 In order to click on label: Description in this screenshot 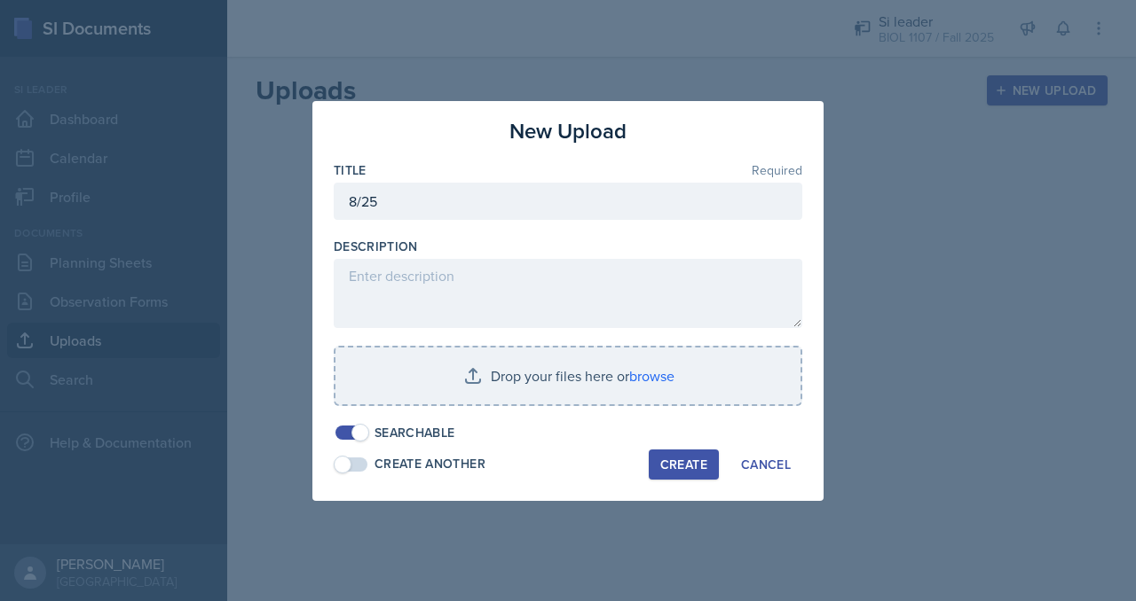, I will do `click(375, 247)`.